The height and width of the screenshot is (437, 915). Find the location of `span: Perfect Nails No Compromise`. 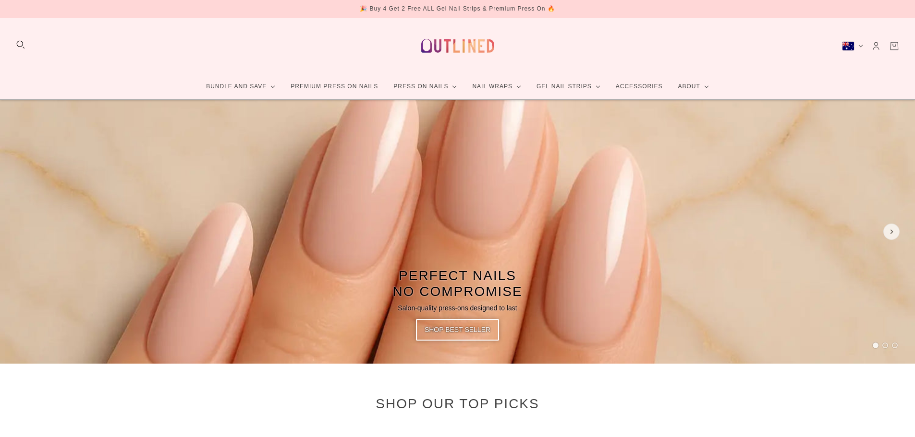

span: Perfect Nails No Compromise is located at coordinates (457, 283).